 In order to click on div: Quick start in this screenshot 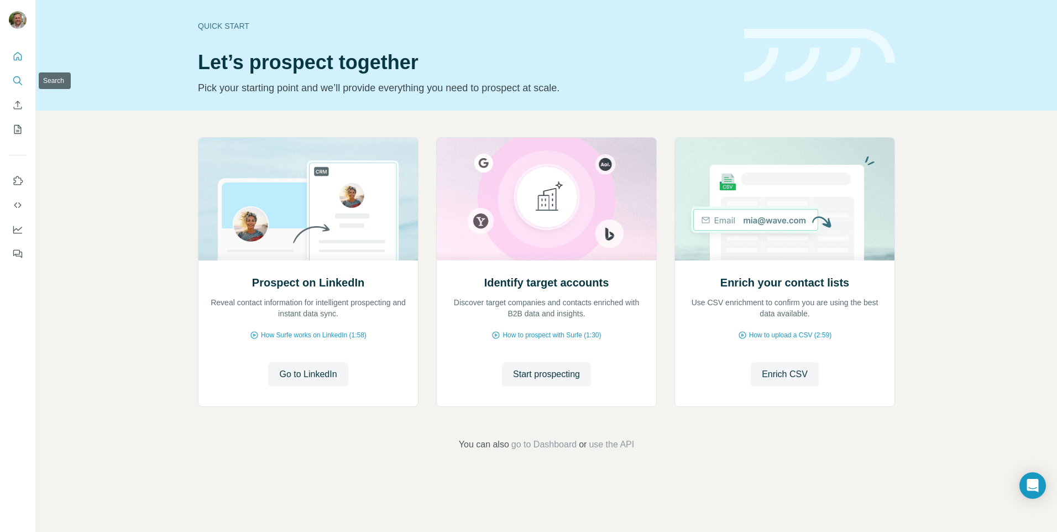, I will do `click(464, 26)`.